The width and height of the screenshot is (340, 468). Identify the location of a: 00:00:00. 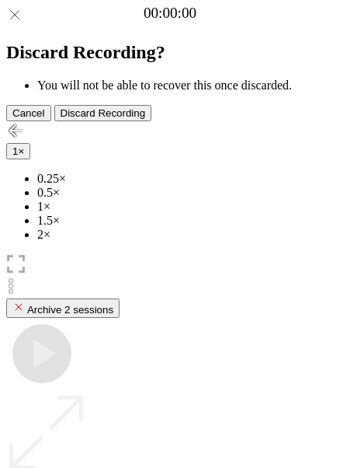
(170, 13).